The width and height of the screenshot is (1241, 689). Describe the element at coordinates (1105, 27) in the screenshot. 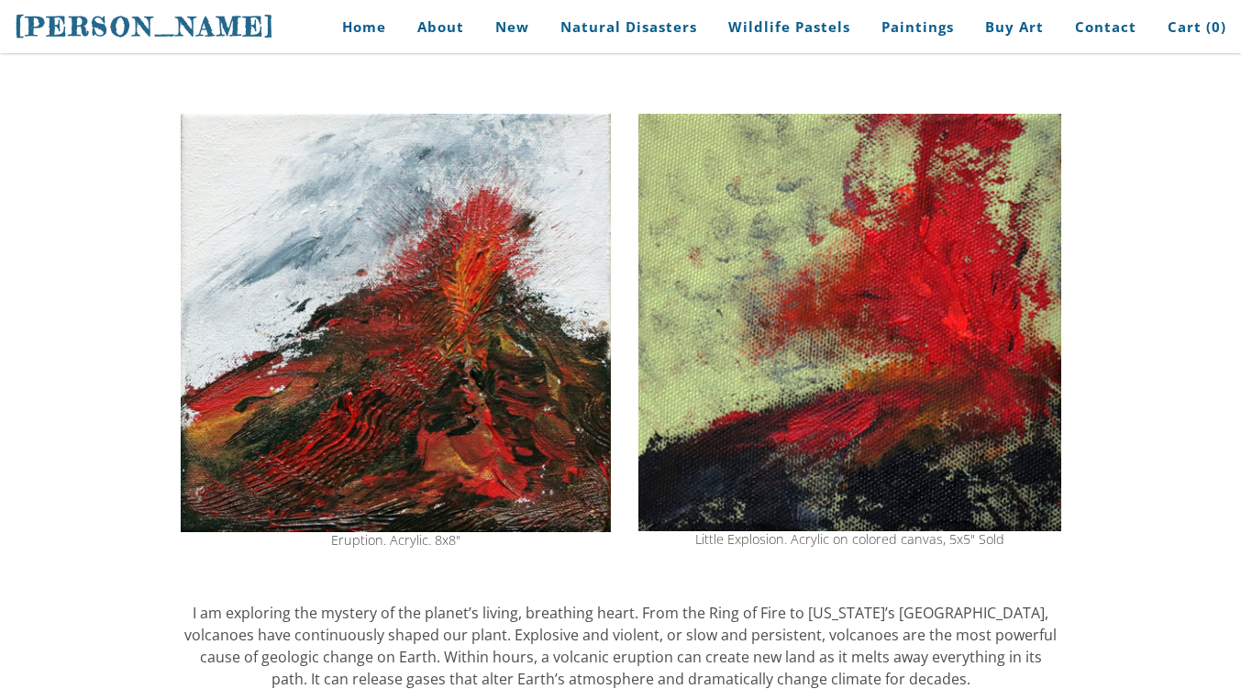

I see `a: Contact` at that location.